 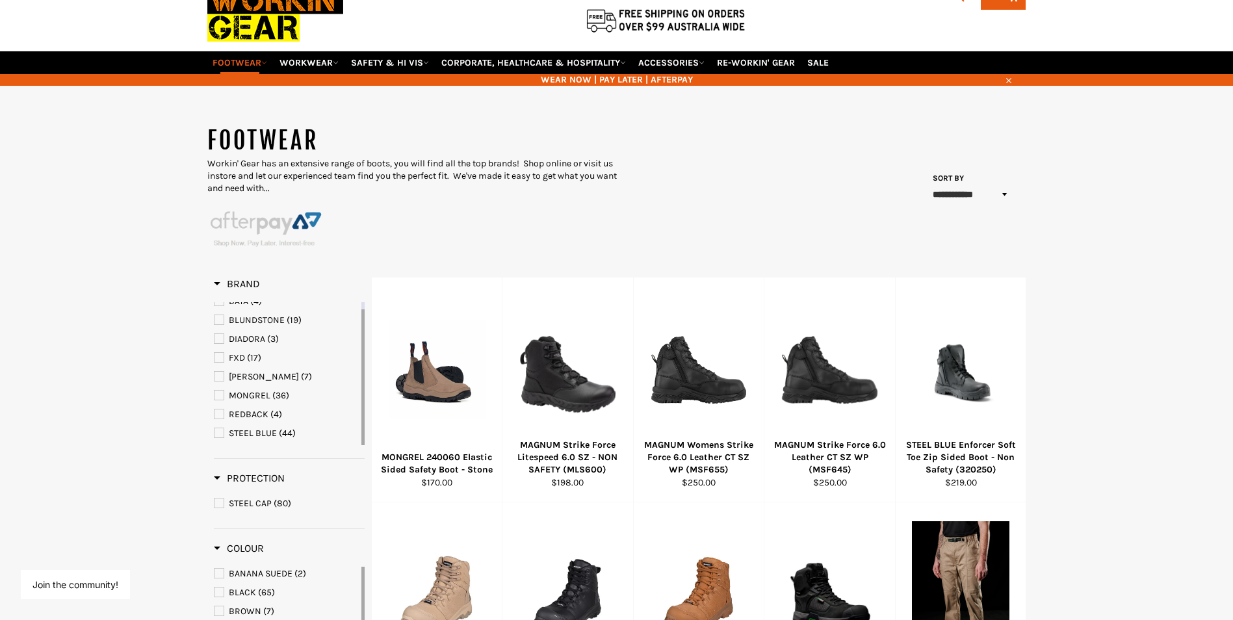 I want to click on span: (19), so click(x=294, y=320).